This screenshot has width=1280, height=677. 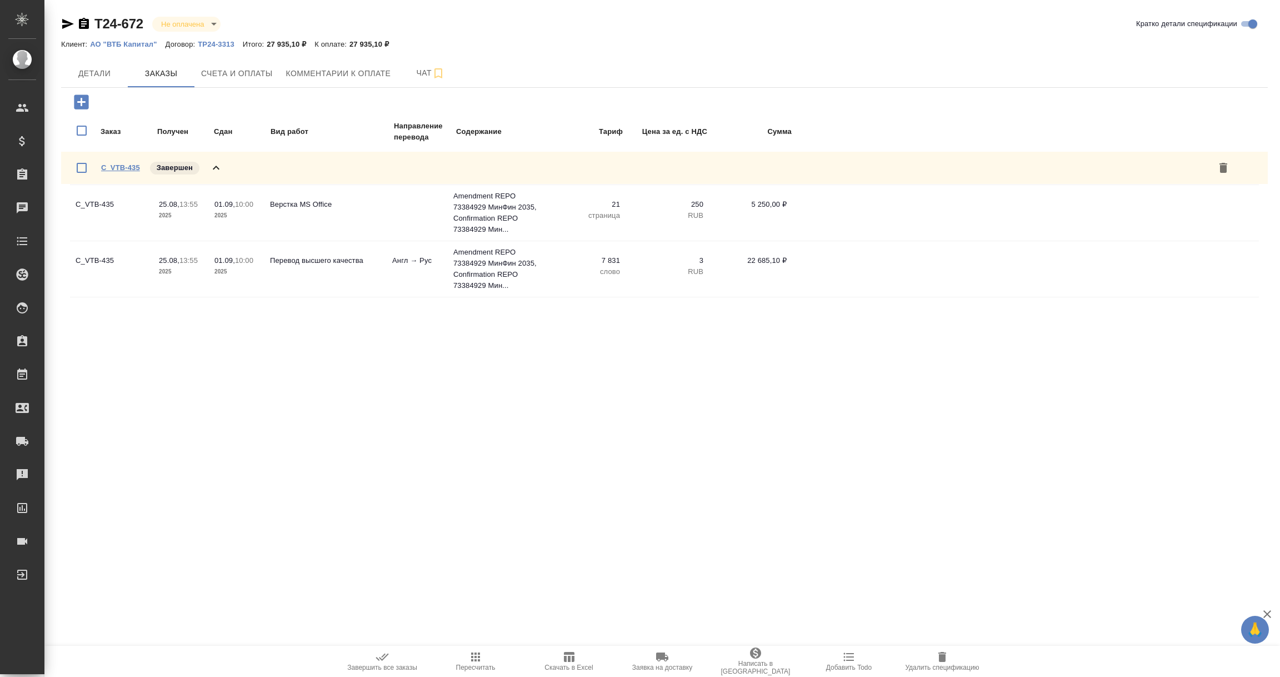 I want to click on td: Направление перевода, so click(x=424, y=132).